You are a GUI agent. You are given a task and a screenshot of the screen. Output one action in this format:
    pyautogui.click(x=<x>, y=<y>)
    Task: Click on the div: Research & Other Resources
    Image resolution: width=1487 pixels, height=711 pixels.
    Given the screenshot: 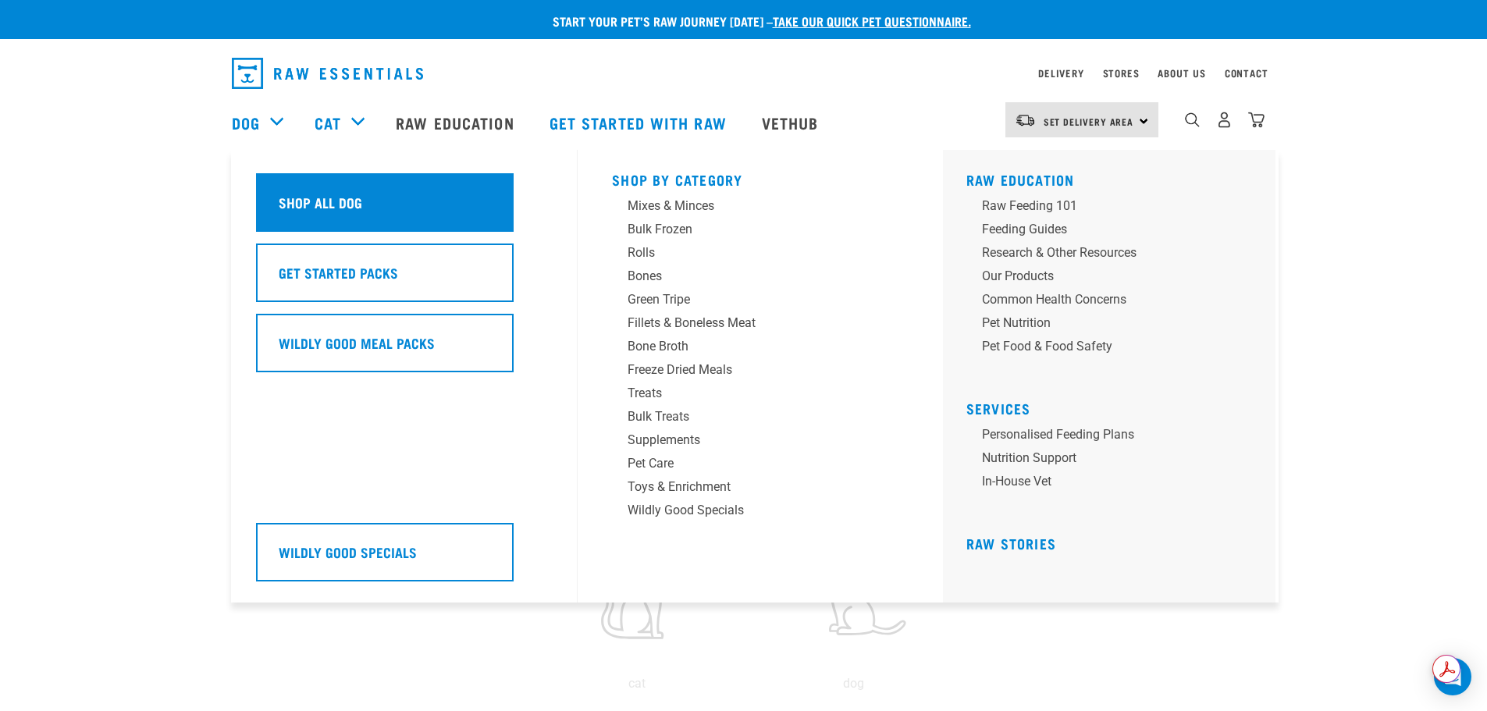 What is the action you would take?
    pyautogui.click(x=1104, y=253)
    